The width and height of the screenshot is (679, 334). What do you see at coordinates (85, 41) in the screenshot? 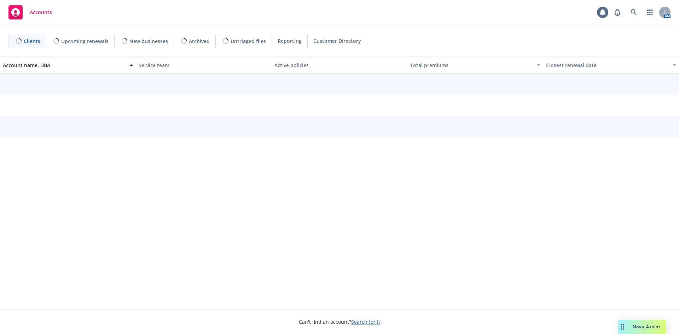
I see `span: Upcoming renewals` at bounding box center [85, 41].